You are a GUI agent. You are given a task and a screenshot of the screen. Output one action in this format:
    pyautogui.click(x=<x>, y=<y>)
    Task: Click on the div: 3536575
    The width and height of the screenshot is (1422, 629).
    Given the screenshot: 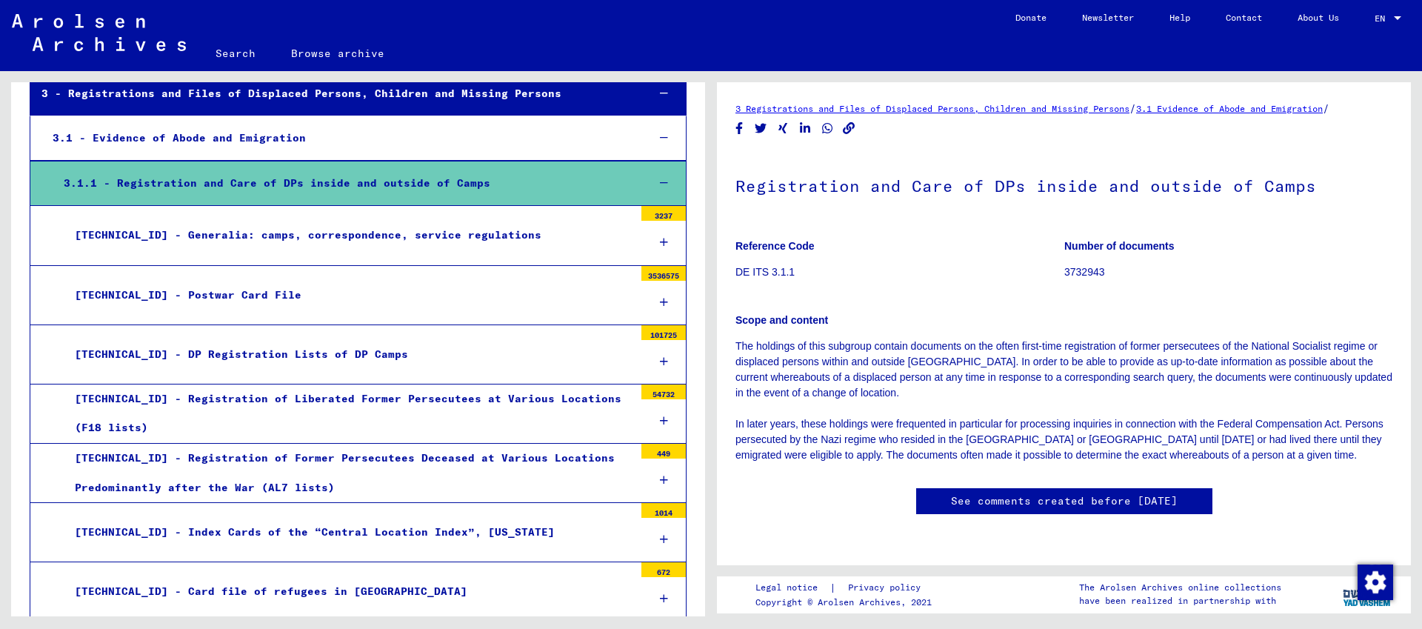 What is the action you would take?
    pyautogui.click(x=663, y=273)
    